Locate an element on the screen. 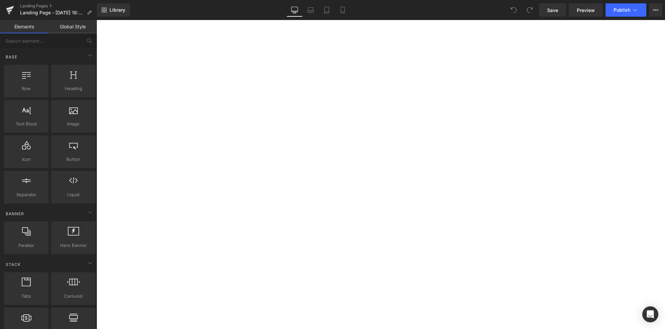  span: Base is located at coordinates (11, 57).